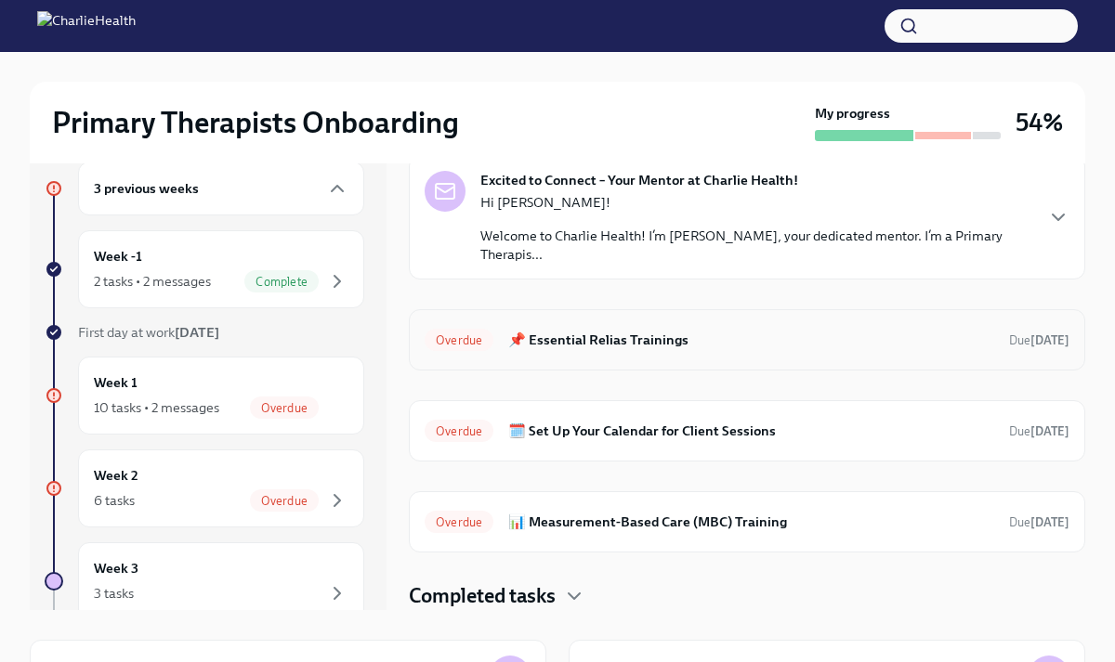 This screenshot has width=1115, height=662. I want to click on div: 3 previous weeks, so click(221, 189).